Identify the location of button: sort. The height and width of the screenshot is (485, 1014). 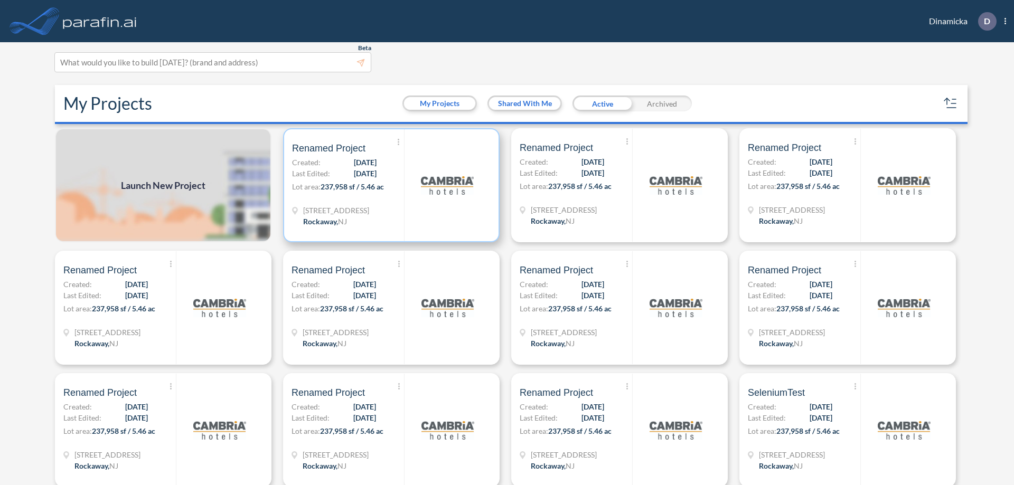
(950, 103).